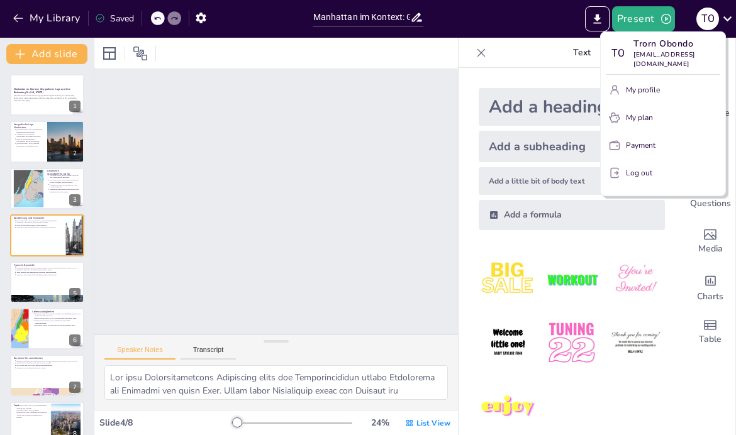 The image size is (736, 435). Describe the element at coordinates (639, 173) in the screenshot. I see `p: Log out` at that location.